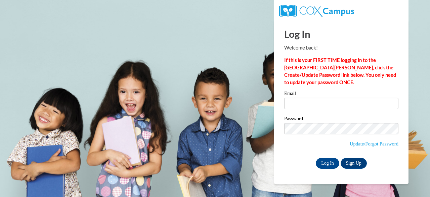 Image resolution: width=430 pixels, height=197 pixels. What do you see at coordinates (317, 10) in the screenshot?
I see `a: COX Campus` at bounding box center [317, 10].